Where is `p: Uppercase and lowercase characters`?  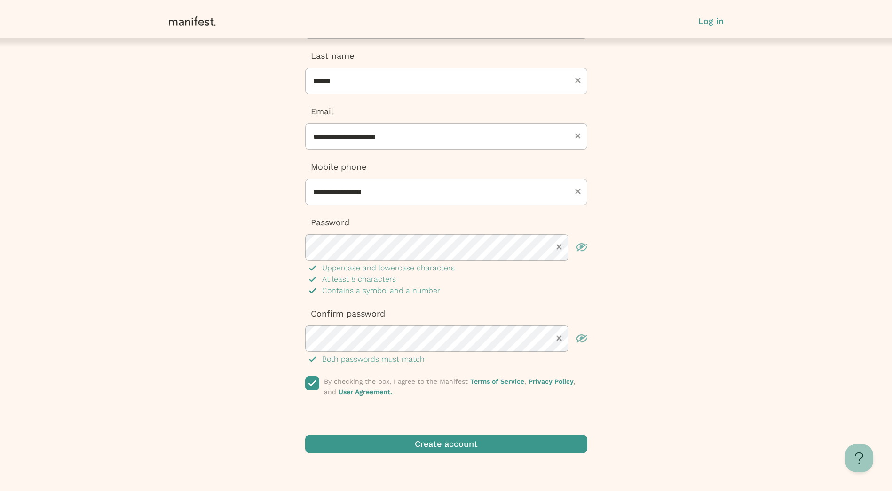 p: Uppercase and lowercase characters is located at coordinates (388, 268).